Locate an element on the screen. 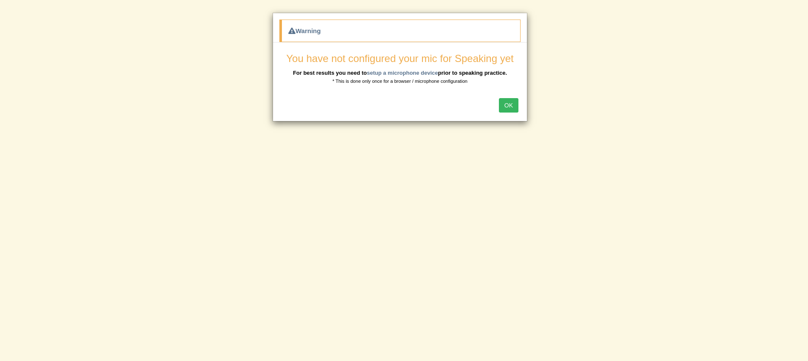 Image resolution: width=808 pixels, height=361 pixels. div: Warning is located at coordinates (400, 31).